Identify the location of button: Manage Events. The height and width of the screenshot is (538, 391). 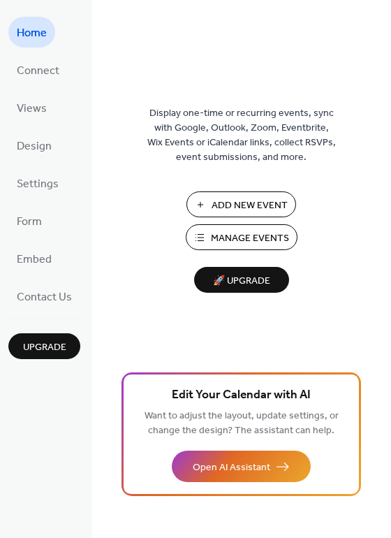
(242, 237).